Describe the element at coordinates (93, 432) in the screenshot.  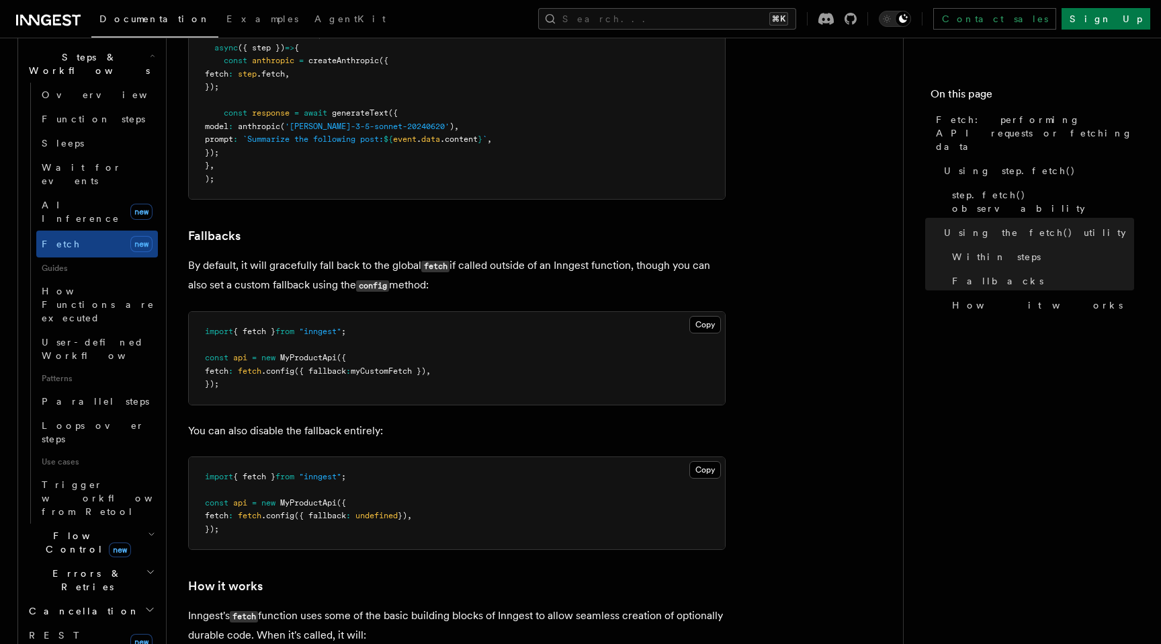
I see `span: Loops over steps` at that location.